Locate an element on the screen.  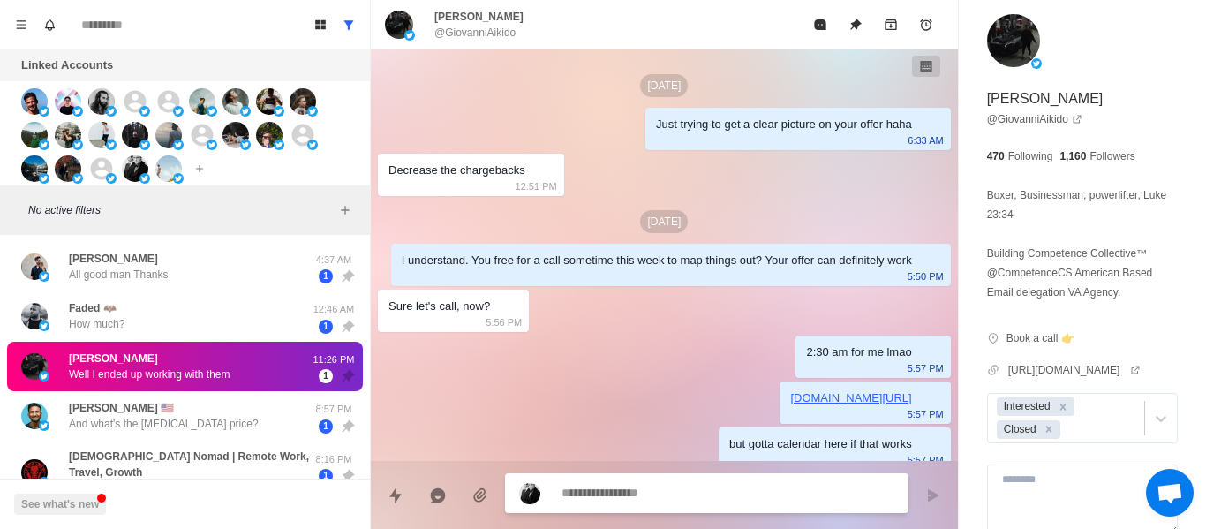
button: Send message is located at coordinates (933, 495).